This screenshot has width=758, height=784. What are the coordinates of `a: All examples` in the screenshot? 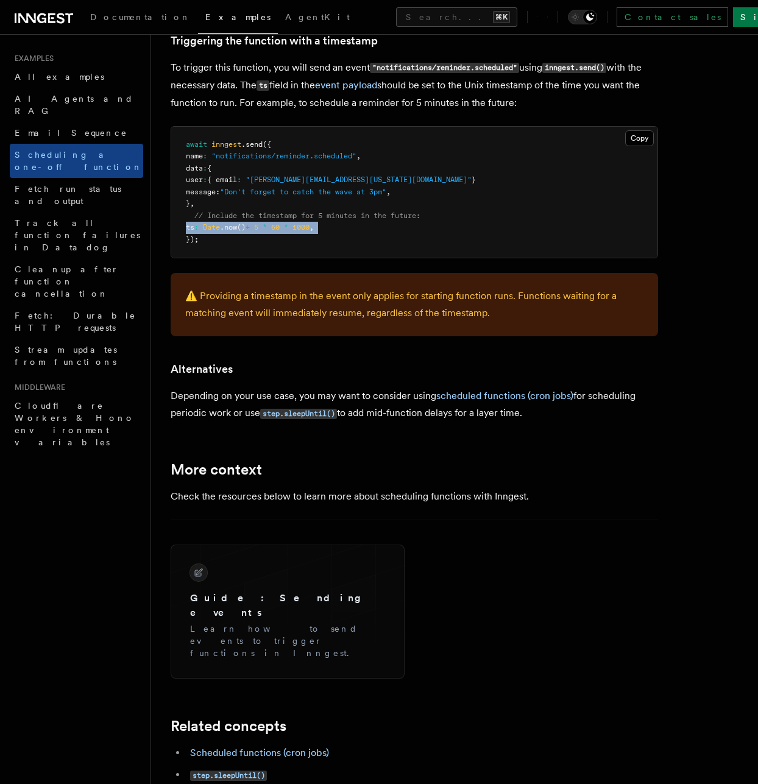 It's located at (76, 77).